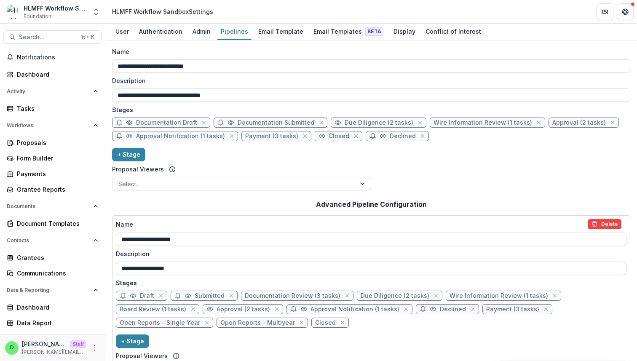 The image size is (637, 361). What do you see at coordinates (52, 323) in the screenshot?
I see `a: Data Report` at bounding box center [52, 323].